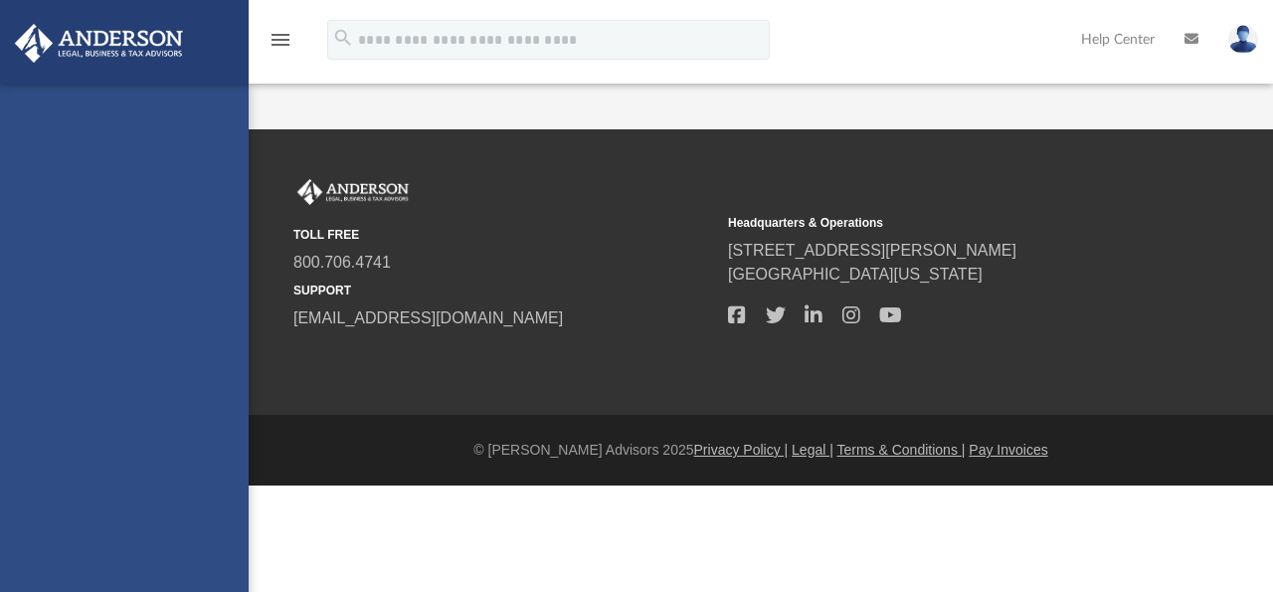 The image size is (1273, 592). Describe the element at coordinates (1243, 39) in the screenshot. I see `img: User Pic` at that location.